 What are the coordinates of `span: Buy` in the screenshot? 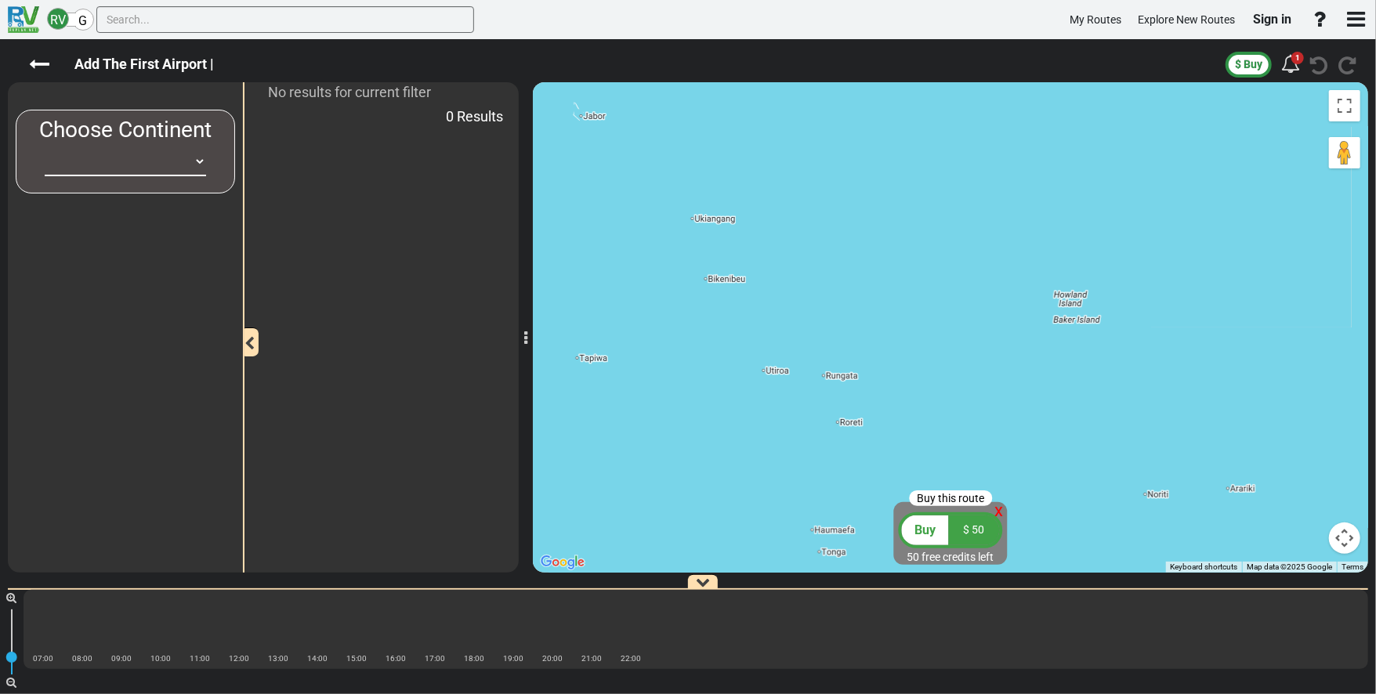 It's located at (925, 530).